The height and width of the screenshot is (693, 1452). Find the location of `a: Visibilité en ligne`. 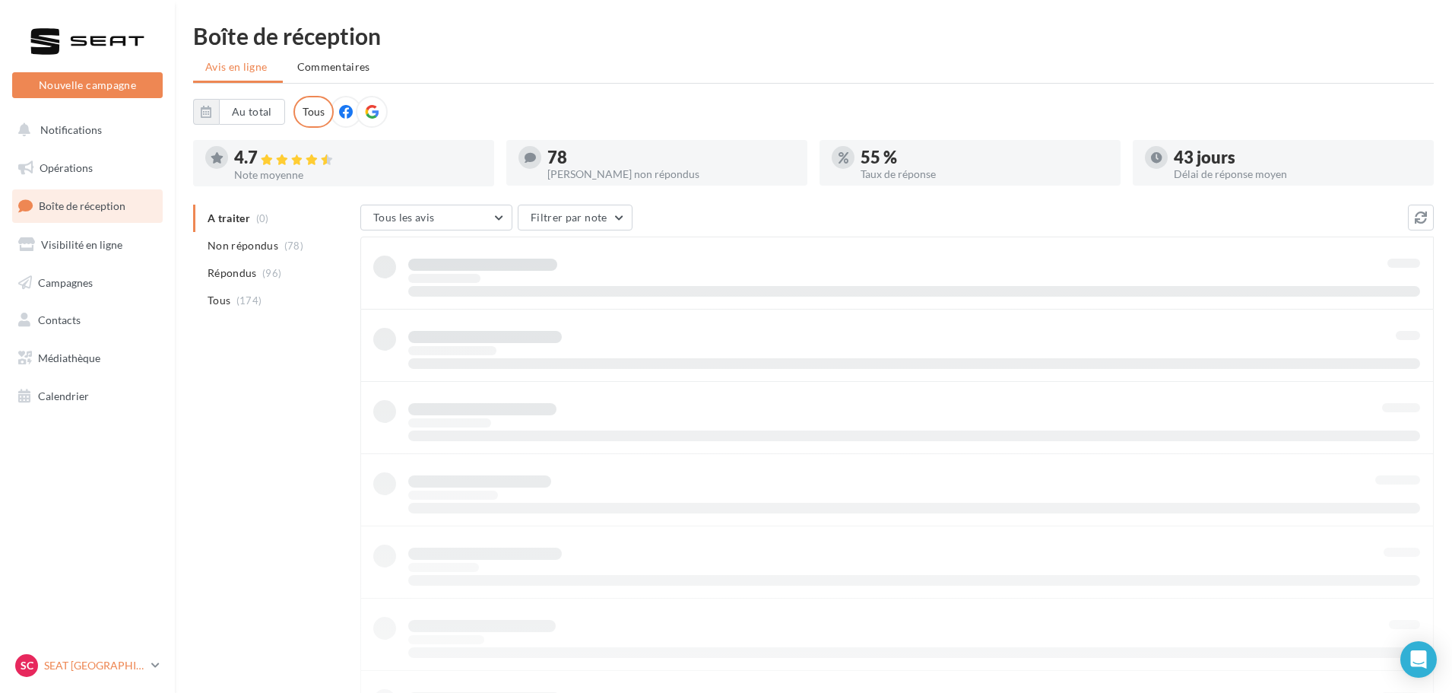

a: Visibilité en ligne is located at coordinates (87, 245).